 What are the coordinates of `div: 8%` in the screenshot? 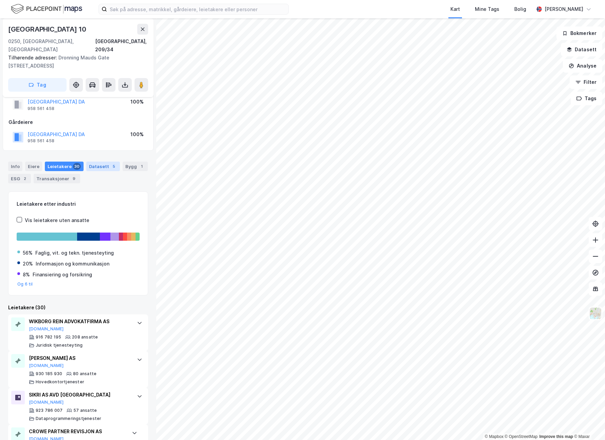 It's located at (26, 275).